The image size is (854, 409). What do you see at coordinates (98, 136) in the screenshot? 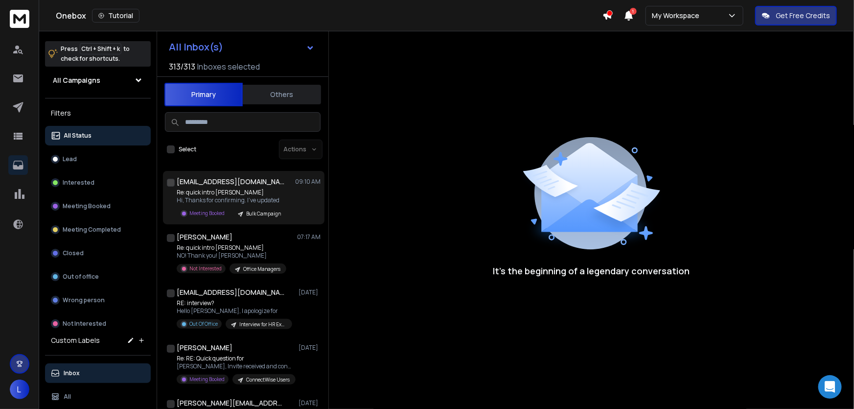
I see `button: All Status` at bounding box center [98, 136].